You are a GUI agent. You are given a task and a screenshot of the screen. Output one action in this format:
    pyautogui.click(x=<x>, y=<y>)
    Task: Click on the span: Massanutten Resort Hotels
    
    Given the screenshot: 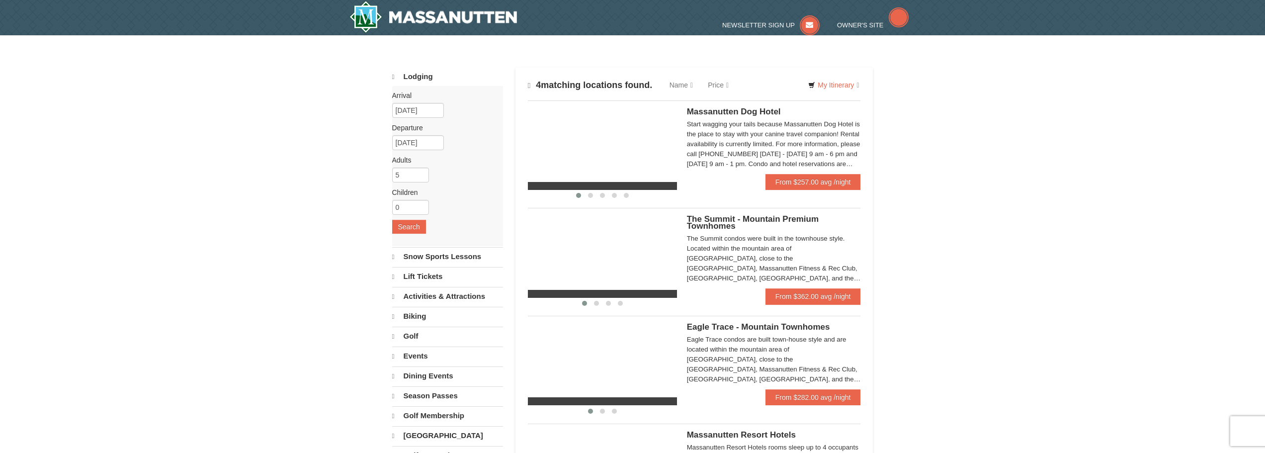 What is the action you would take?
    pyautogui.click(x=741, y=435)
    